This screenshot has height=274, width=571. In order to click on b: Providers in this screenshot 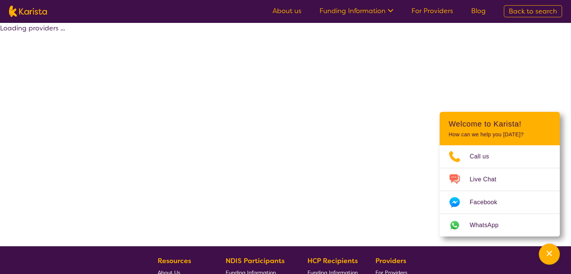, I will do `click(391, 261)`.